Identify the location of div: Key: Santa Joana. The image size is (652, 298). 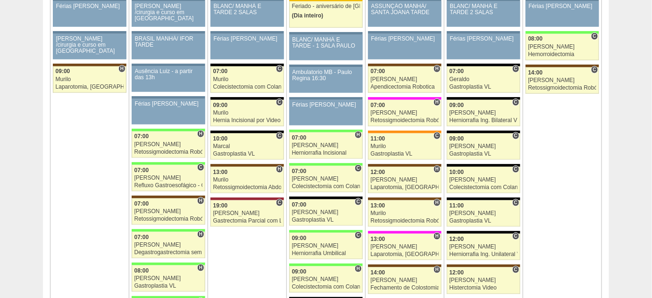
(247, 166).